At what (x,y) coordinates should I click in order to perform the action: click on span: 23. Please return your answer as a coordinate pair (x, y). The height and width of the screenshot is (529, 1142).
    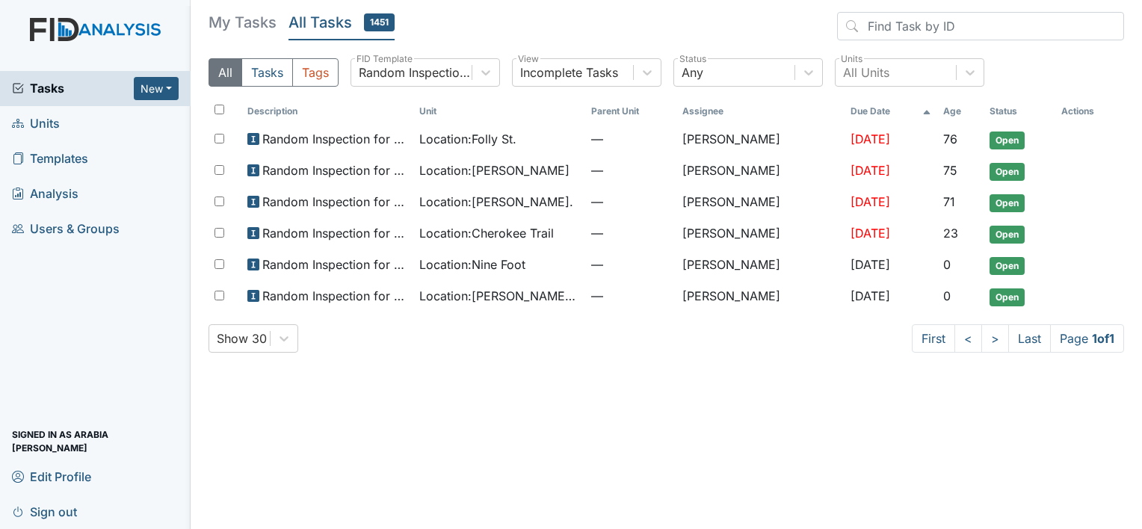
    Looking at the image, I should click on (951, 233).